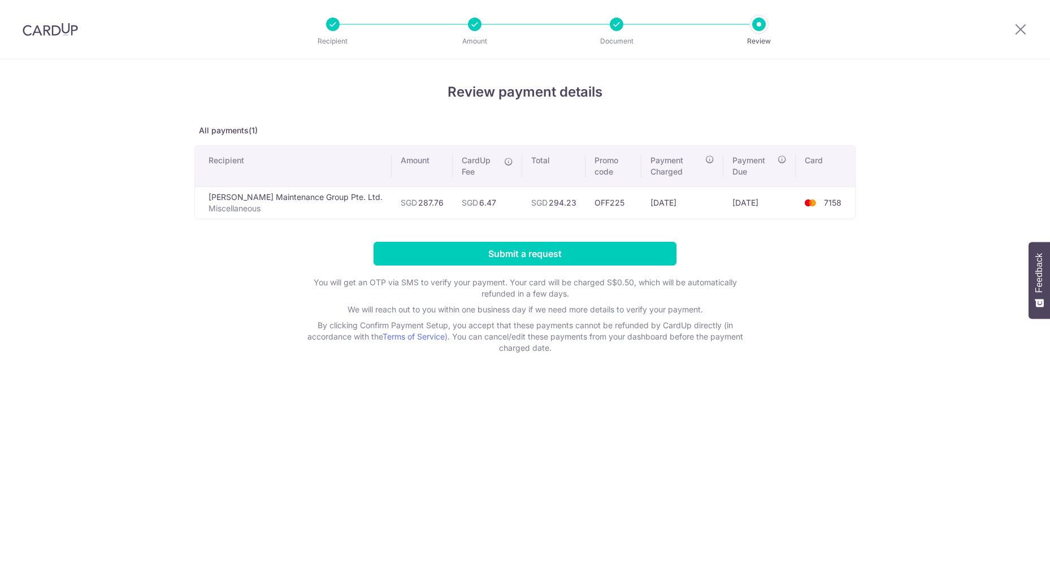 Image resolution: width=1050 pixels, height=561 pixels. What do you see at coordinates (50, 29) in the screenshot?
I see `img: CardUp` at bounding box center [50, 29].